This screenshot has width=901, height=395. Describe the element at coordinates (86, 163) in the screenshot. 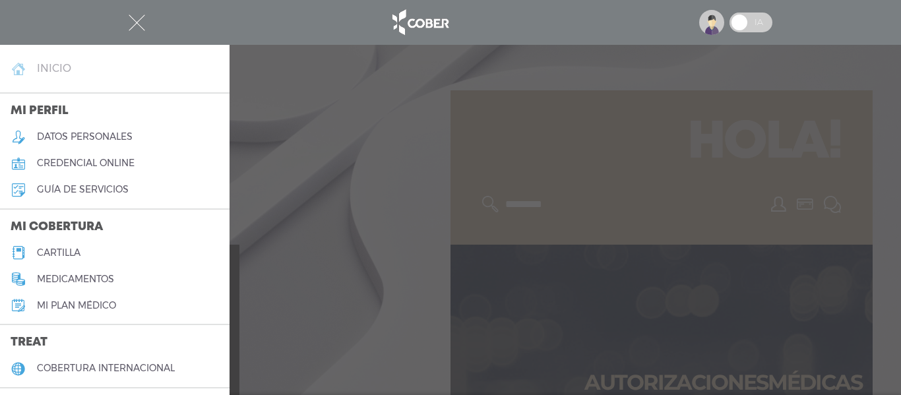

I see `h5: credencial online` at that location.